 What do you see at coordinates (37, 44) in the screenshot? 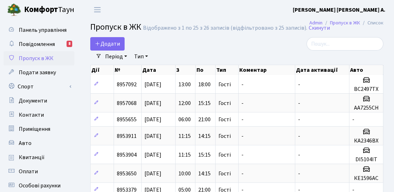
I see `span: Повідомлення` at bounding box center [37, 44].